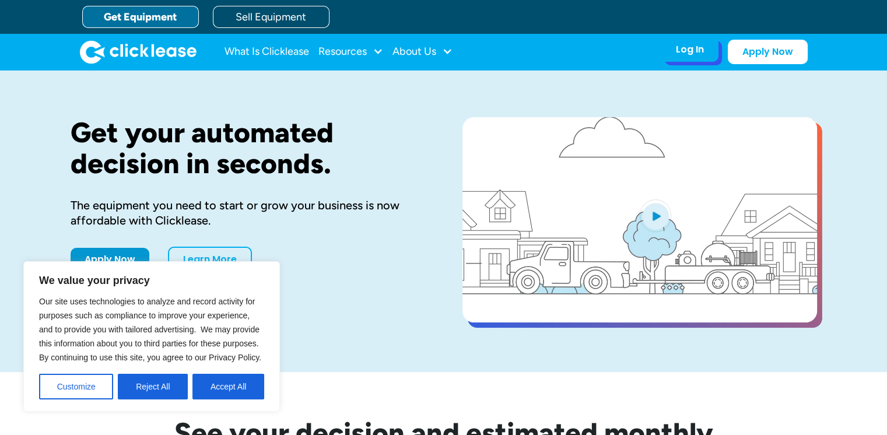  Describe the element at coordinates (153, 387) in the screenshot. I see `button: Reject All` at that location.